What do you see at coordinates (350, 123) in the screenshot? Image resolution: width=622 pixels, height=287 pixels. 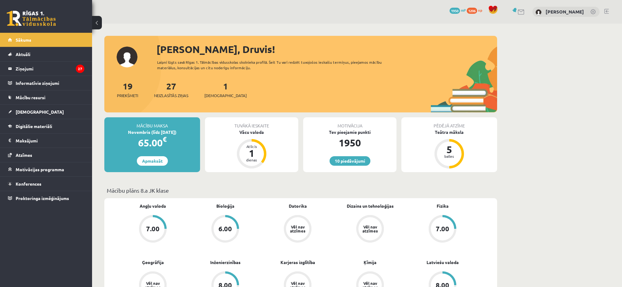 I see `div: Motivācija` at bounding box center [350, 123].